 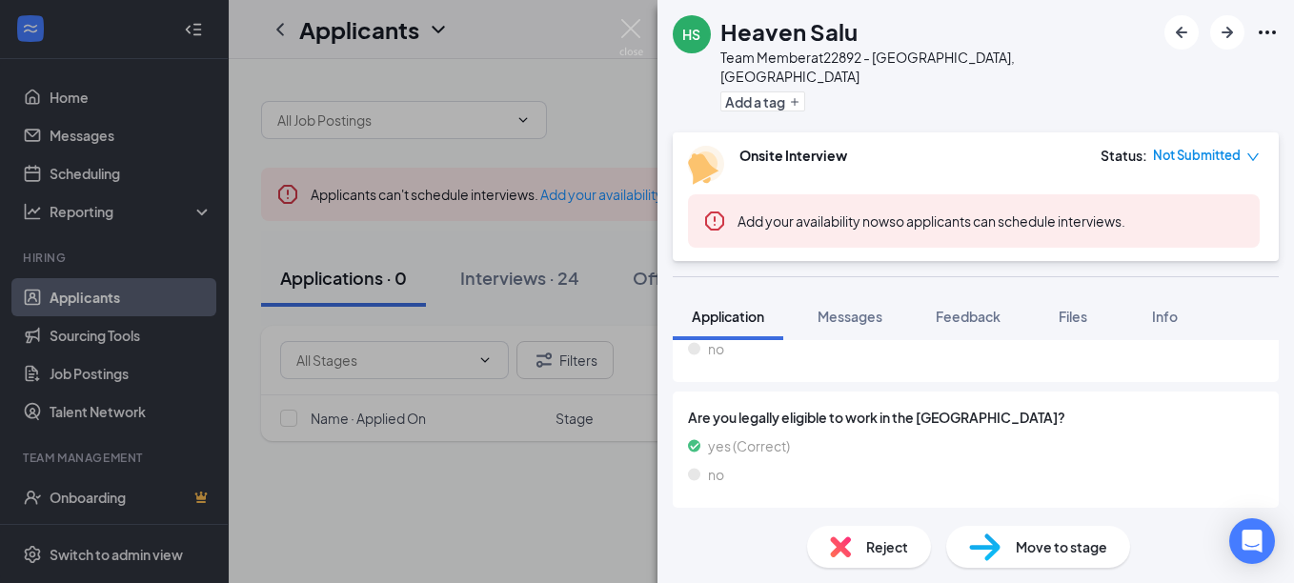 I want to click on div: HS, so click(x=691, y=34).